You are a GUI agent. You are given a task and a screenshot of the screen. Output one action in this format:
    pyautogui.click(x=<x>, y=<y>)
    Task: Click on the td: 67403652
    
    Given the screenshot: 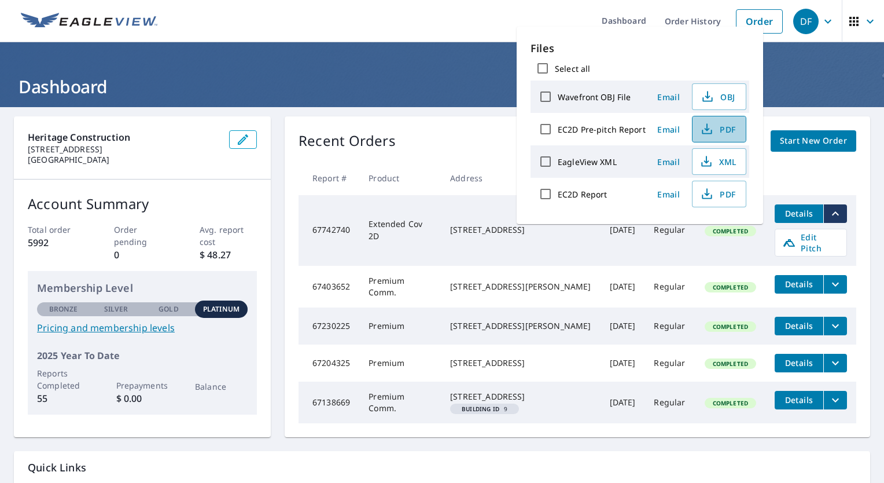 What is the action you would take?
    pyautogui.click(x=329, y=286)
    